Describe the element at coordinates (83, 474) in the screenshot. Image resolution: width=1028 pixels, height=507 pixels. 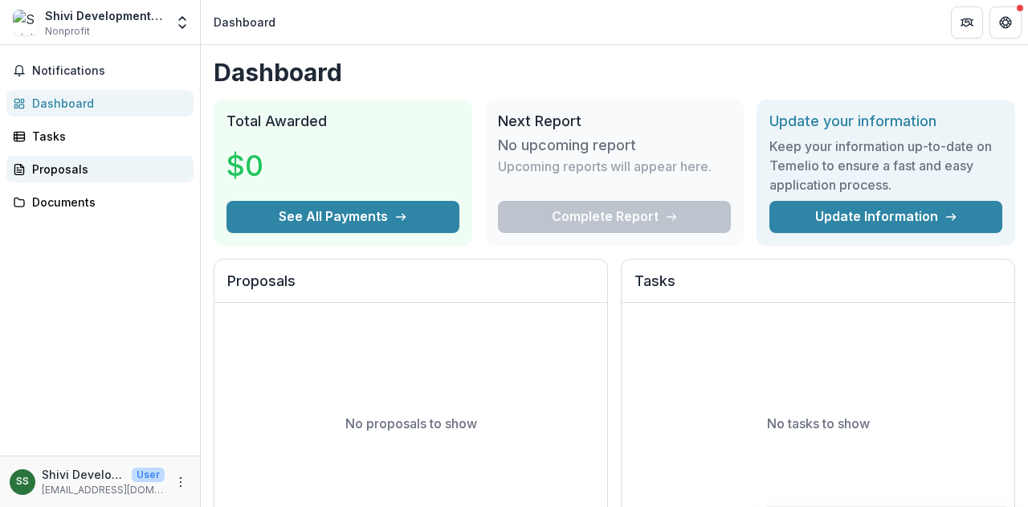
I see `p: Shivi Development Society` at that location.